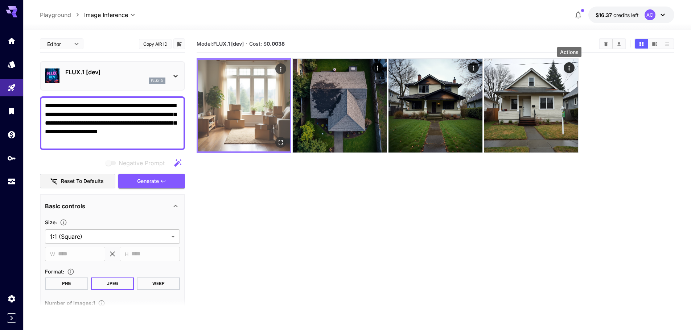  Describe the element at coordinates (12, 182) in the screenshot. I see `div: Usage` at that location.